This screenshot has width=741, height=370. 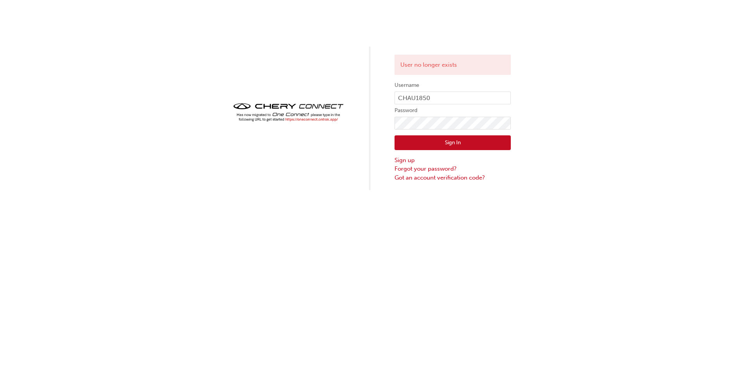 I want to click on a: Got an account verification code?, so click(x=452, y=177).